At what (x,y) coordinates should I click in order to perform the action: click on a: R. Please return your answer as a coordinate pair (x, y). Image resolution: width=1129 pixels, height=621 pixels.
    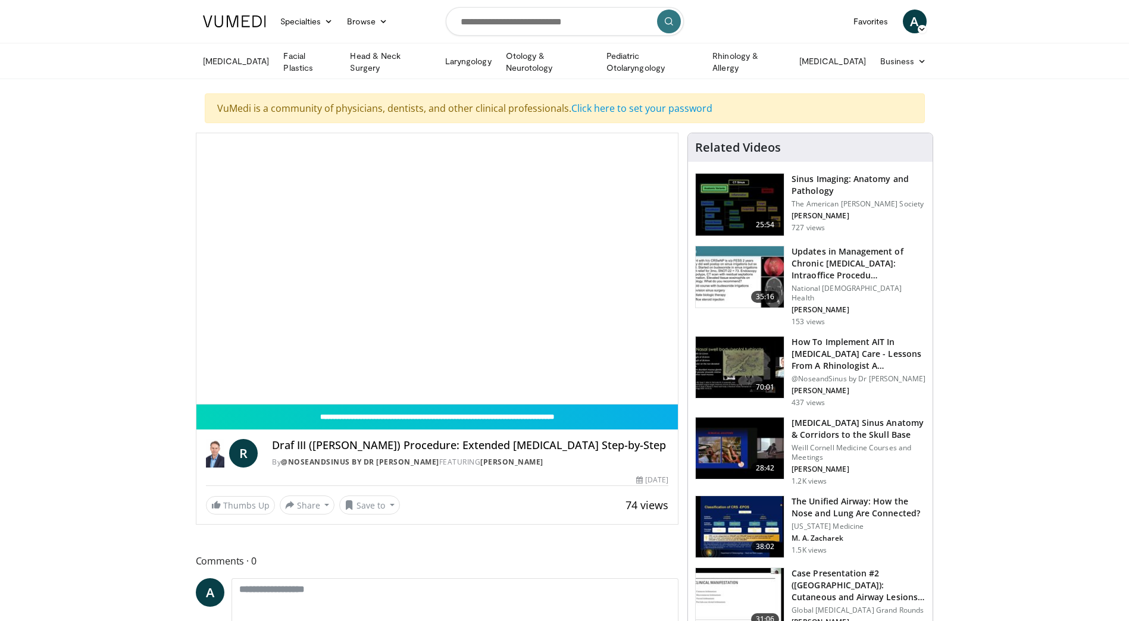
    Looking at the image, I should click on (243, 453).